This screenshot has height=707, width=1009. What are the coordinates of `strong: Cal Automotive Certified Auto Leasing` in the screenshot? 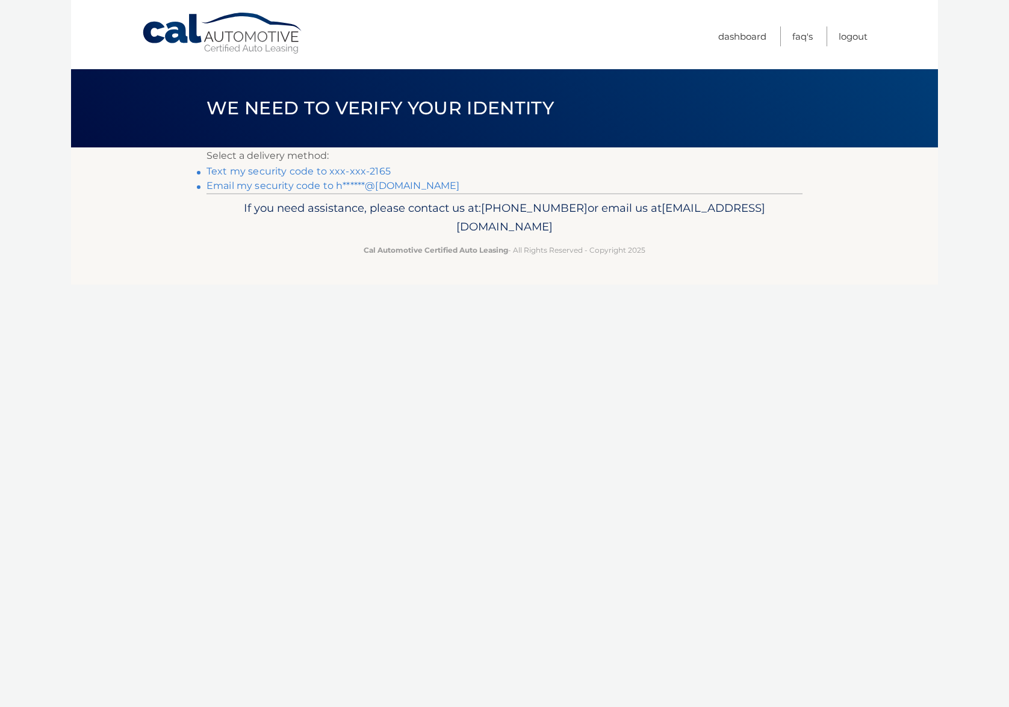 It's located at (436, 250).